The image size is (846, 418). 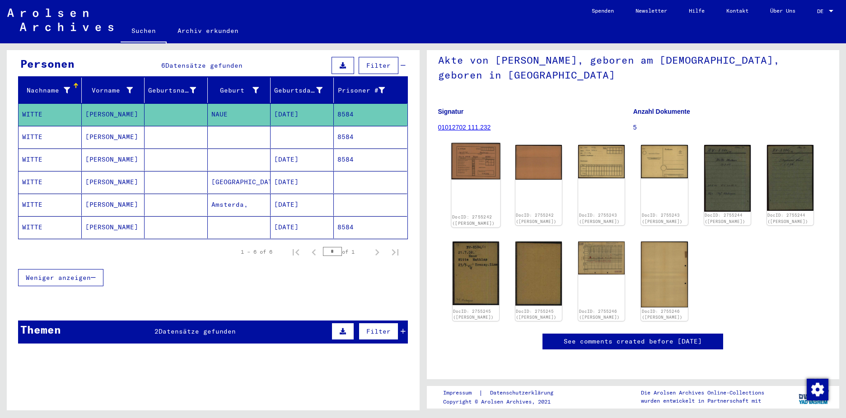 What do you see at coordinates (377, 252) in the screenshot?
I see `button: Next page` at bounding box center [377, 252].